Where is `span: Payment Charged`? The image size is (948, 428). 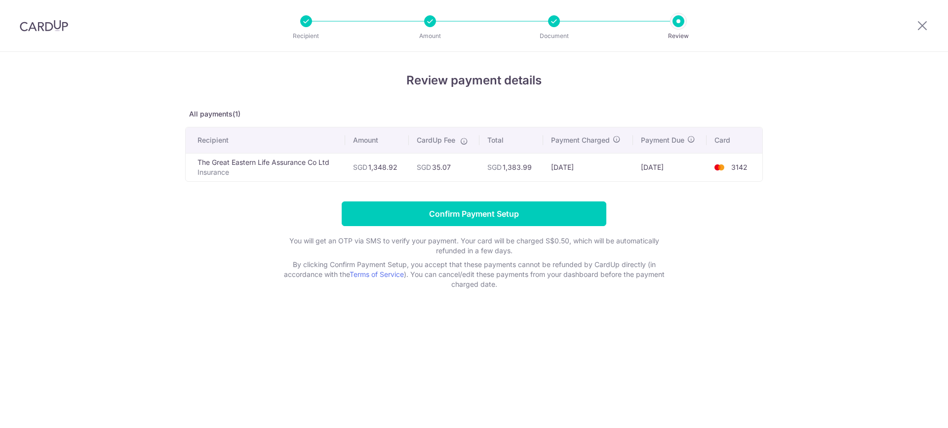 span: Payment Charged is located at coordinates (580, 140).